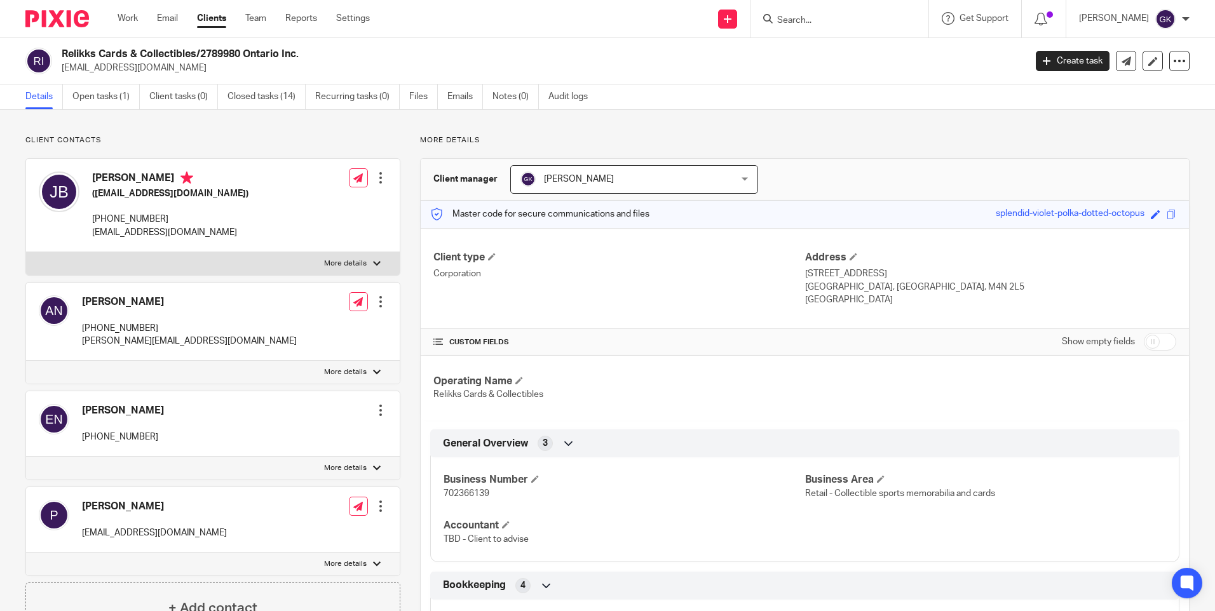 This screenshot has height=611, width=1215. What do you see at coordinates (465, 179) in the screenshot?
I see `h3: Client manager` at bounding box center [465, 179].